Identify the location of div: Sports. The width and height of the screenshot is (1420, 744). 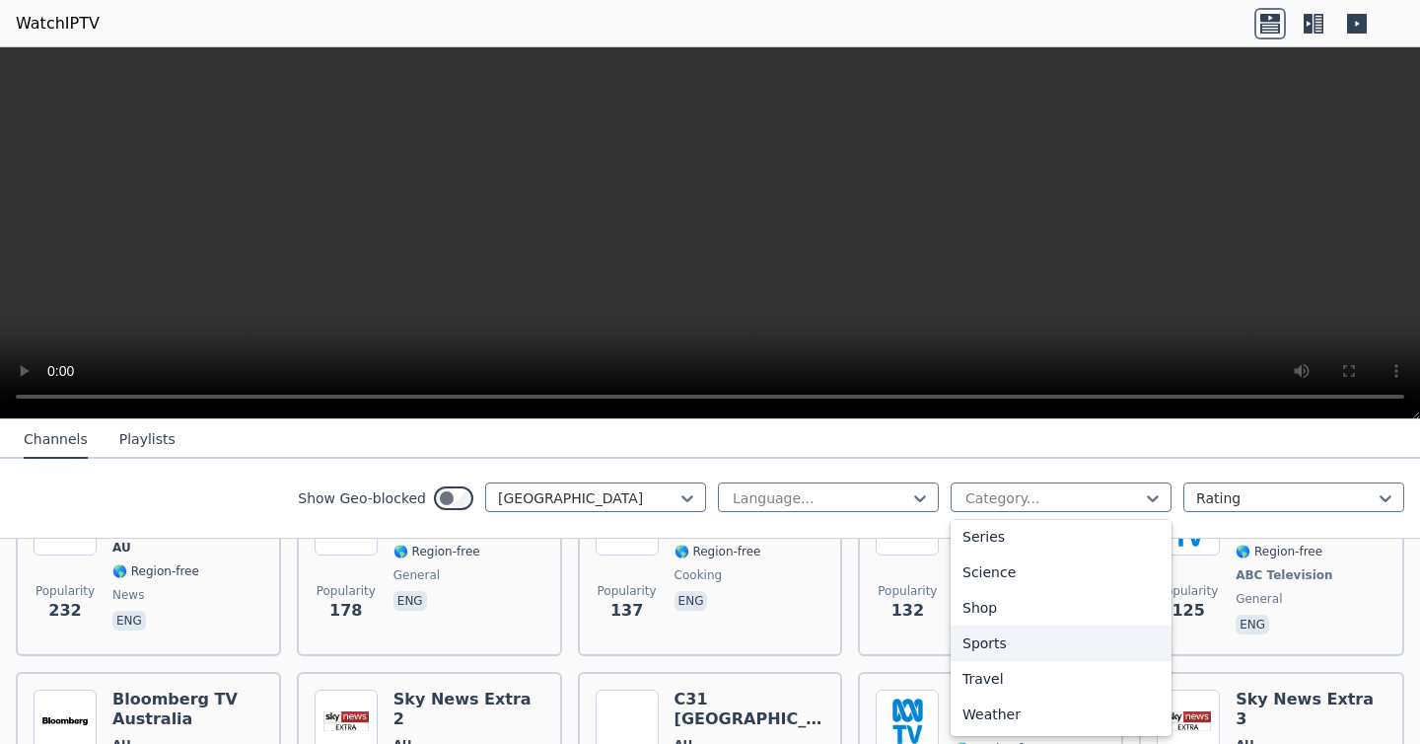
(1061, 643).